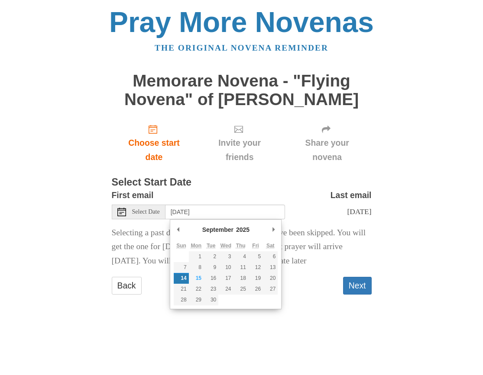 This screenshot has height=375, width=483. What do you see at coordinates (181, 267) in the screenshot?
I see `button: 7` at bounding box center [181, 267].